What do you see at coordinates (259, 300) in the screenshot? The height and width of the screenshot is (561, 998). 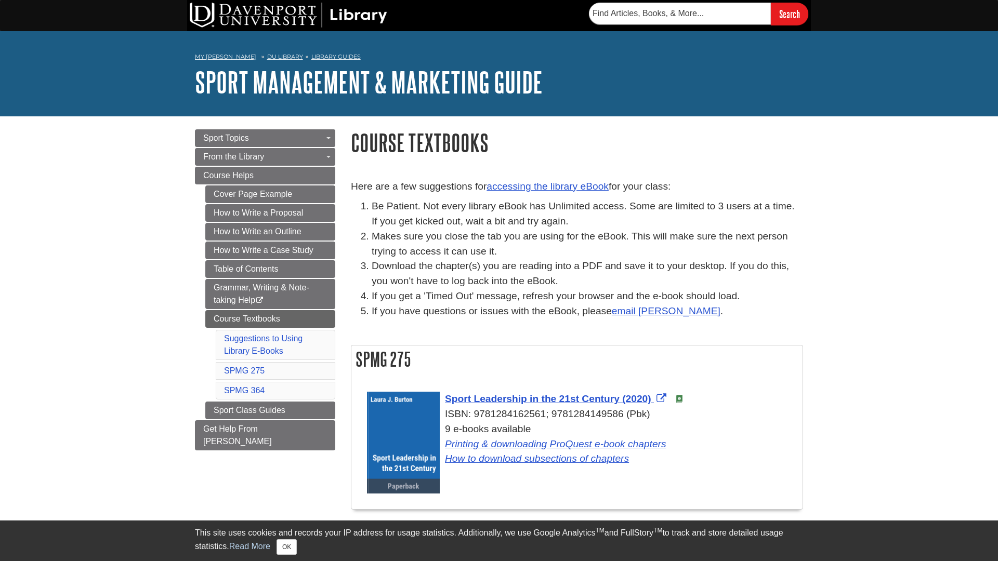 I see `i: This link opens in a new window` at bounding box center [259, 300].